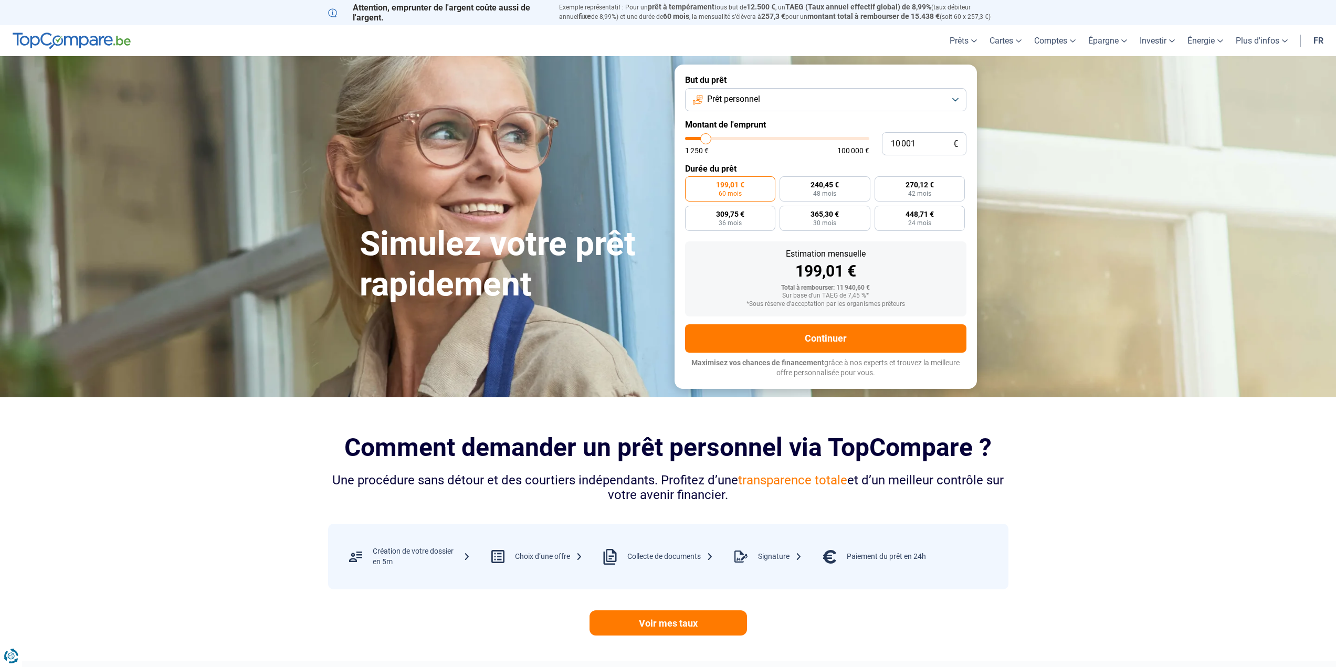 The image size is (1336, 667). Describe the element at coordinates (730, 223) in the screenshot. I see `span: 36 mois` at that location.